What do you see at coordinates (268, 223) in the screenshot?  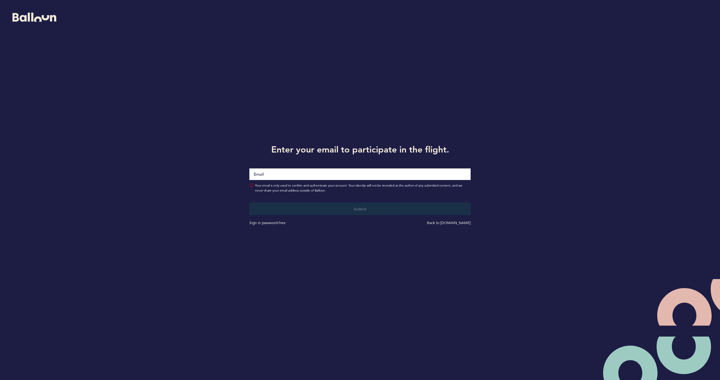 I see `a: Sign in password-free` at bounding box center [268, 223].